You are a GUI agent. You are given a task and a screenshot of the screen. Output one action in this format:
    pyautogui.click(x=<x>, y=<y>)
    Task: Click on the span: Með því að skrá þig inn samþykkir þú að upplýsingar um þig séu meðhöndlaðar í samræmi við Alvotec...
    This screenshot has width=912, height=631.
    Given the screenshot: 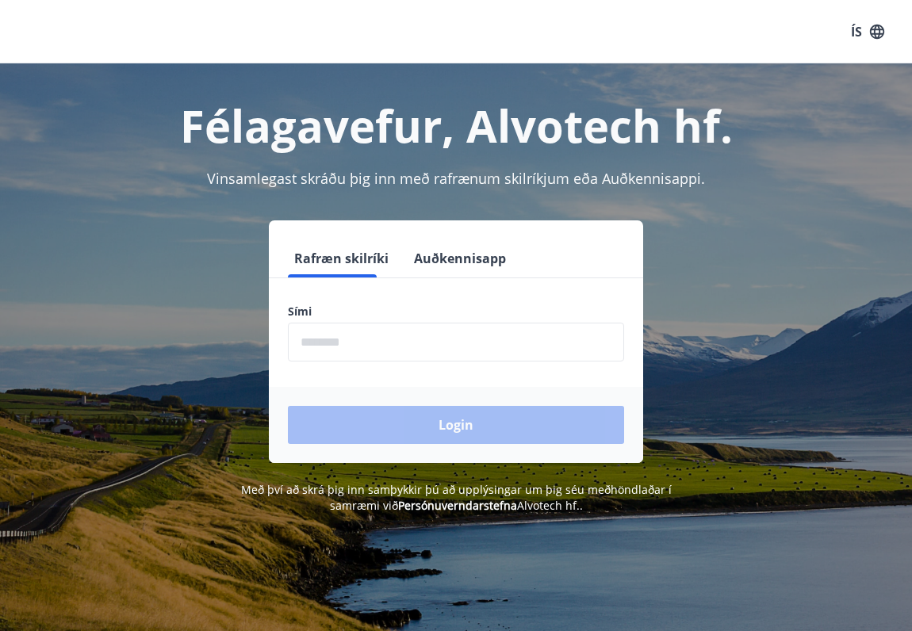 What is the action you would take?
    pyautogui.click(x=456, y=497)
    